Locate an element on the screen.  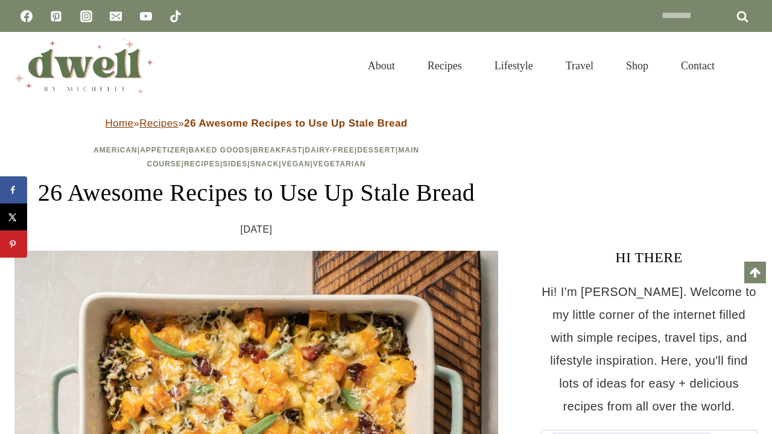
a: Breakfast is located at coordinates (277, 150).